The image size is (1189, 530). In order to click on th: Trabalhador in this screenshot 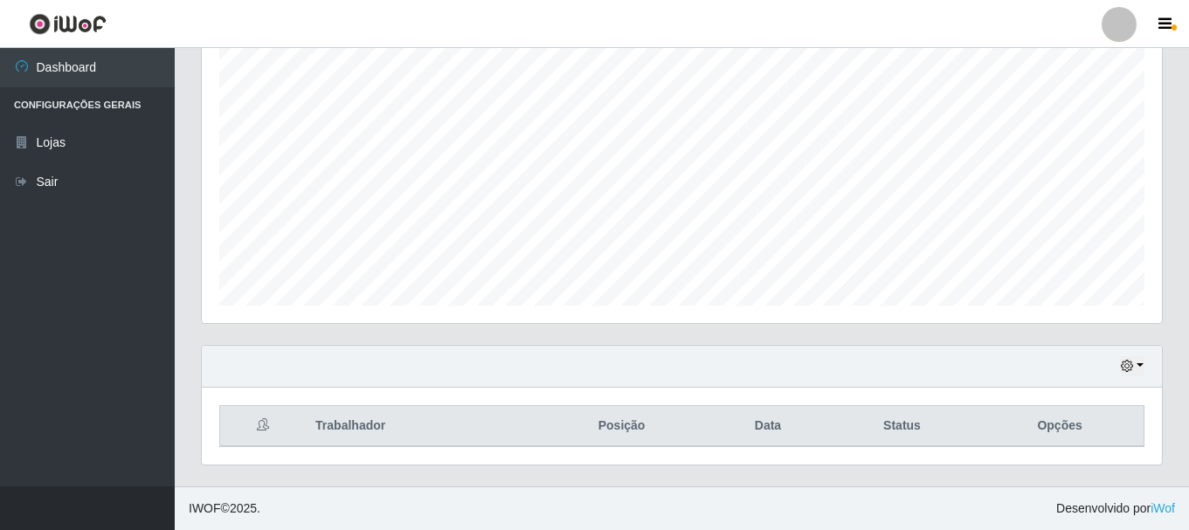, I will do `click(420, 426)`.